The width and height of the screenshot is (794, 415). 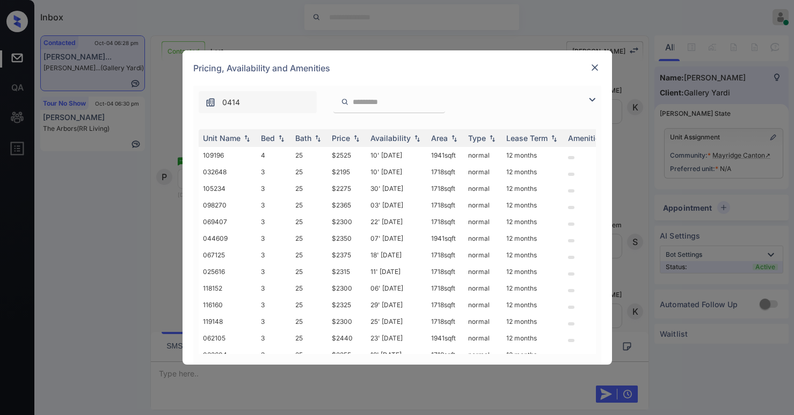 I want to click on div: Availability, so click(x=390, y=138).